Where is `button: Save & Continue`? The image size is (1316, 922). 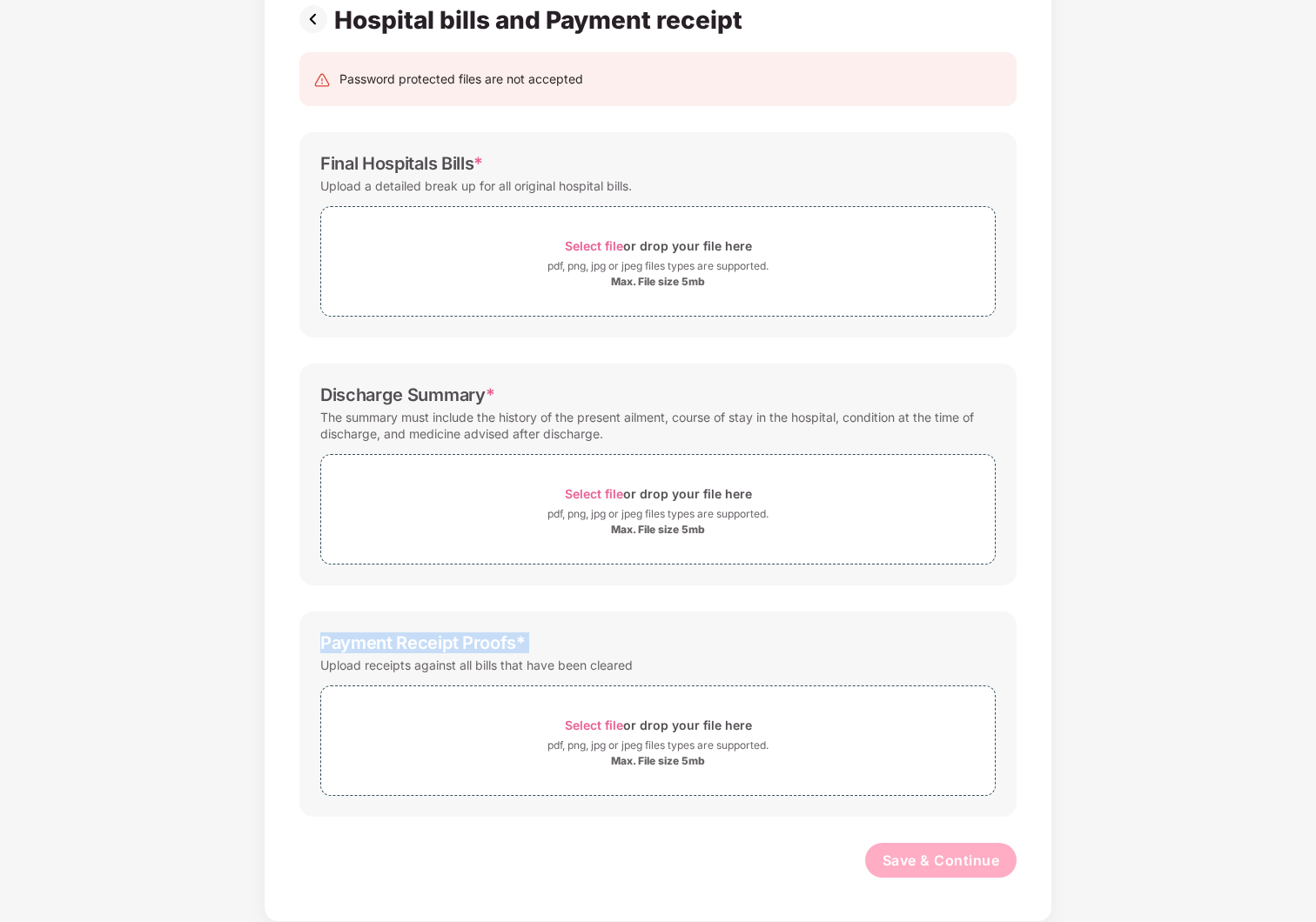 button: Save & Continue is located at coordinates (941, 860).